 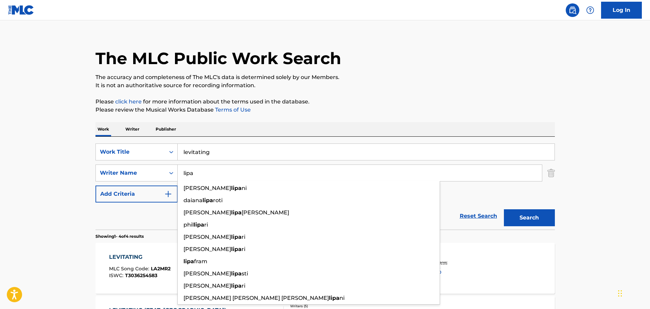 What do you see at coordinates (218, 200) in the screenshot?
I see `span: roti` at bounding box center [218, 200].